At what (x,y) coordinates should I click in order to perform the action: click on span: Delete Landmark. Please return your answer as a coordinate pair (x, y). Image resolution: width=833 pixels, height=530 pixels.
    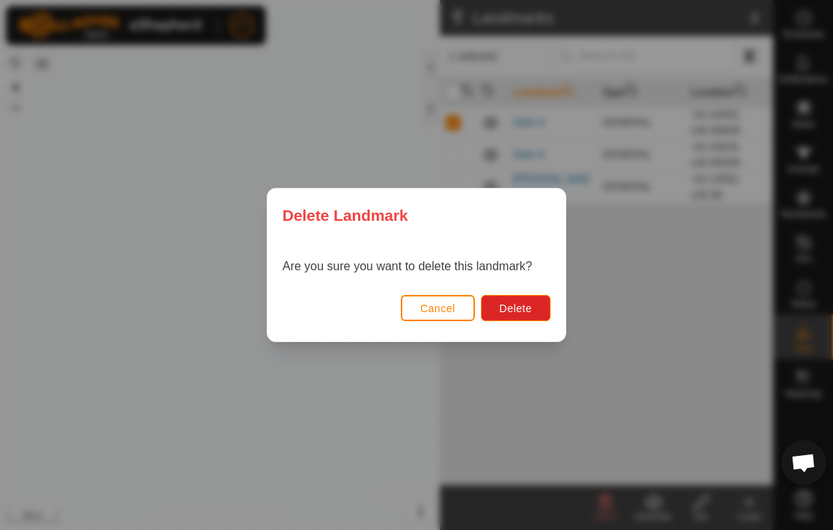
    Looking at the image, I should click on (345, 215).